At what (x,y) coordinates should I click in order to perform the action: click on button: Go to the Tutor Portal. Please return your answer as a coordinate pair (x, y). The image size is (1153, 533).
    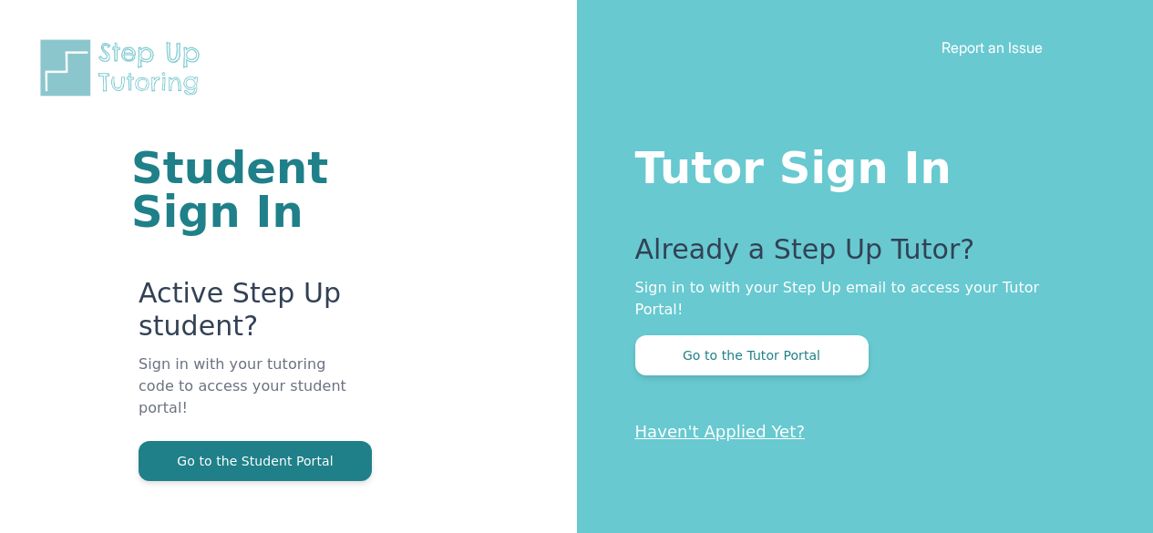
    Looking at the image, I should click on (752, 356).